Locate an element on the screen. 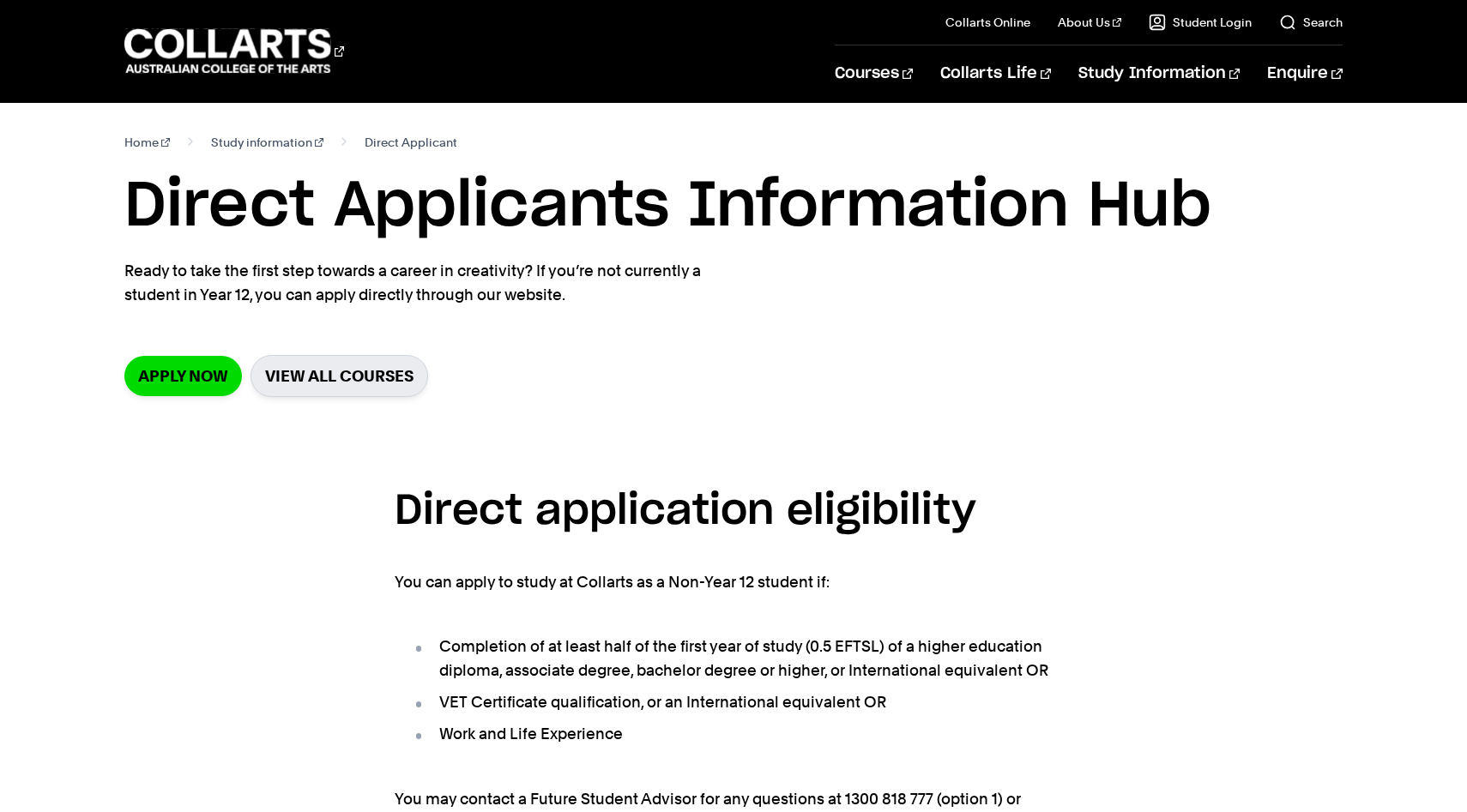  a: Student Login is located at coordinates (1200, 22).